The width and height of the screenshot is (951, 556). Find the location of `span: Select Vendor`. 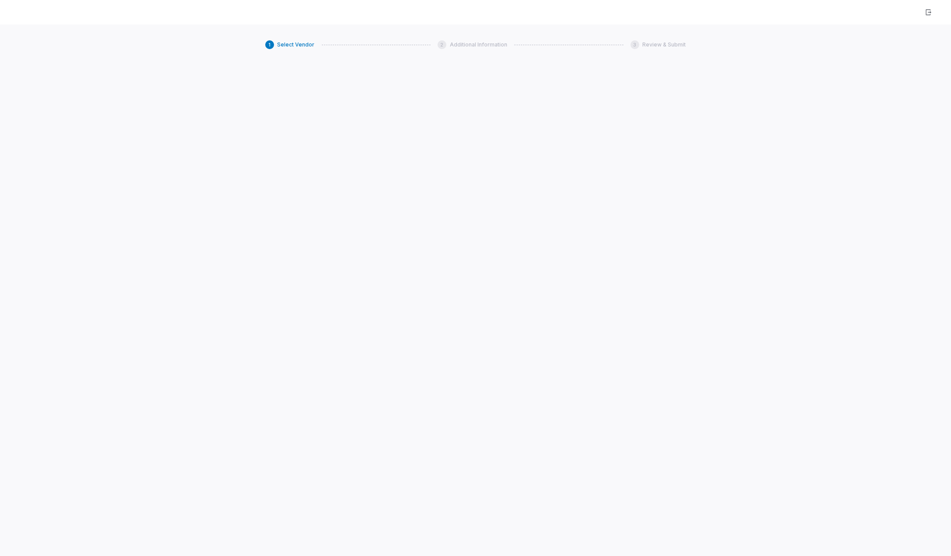

span: Select Vendor is located at coordinates (296, 45).